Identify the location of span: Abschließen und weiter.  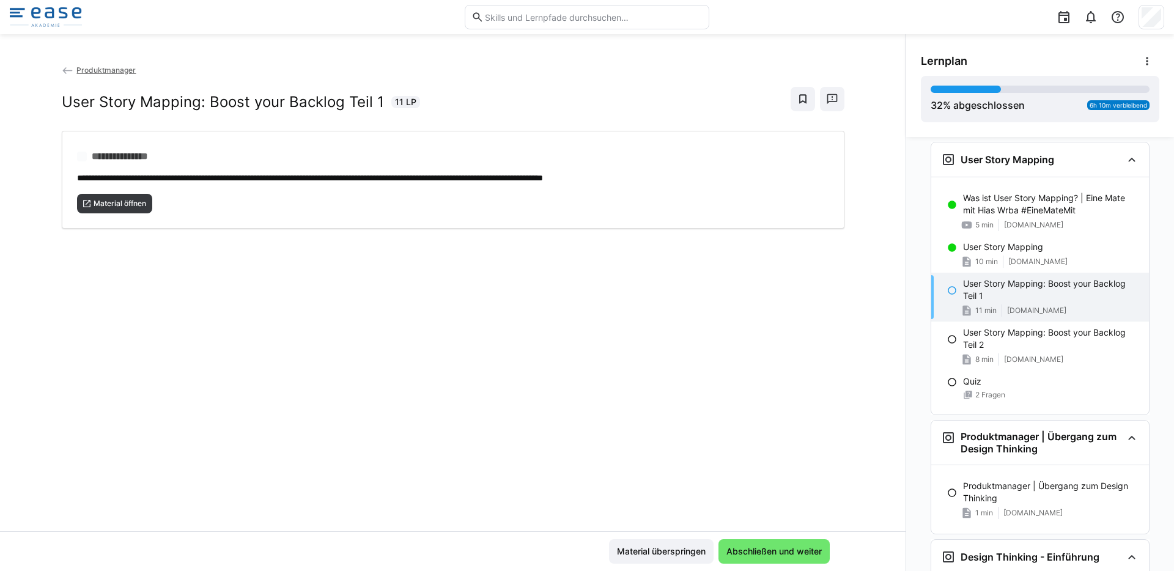
(774, 551).